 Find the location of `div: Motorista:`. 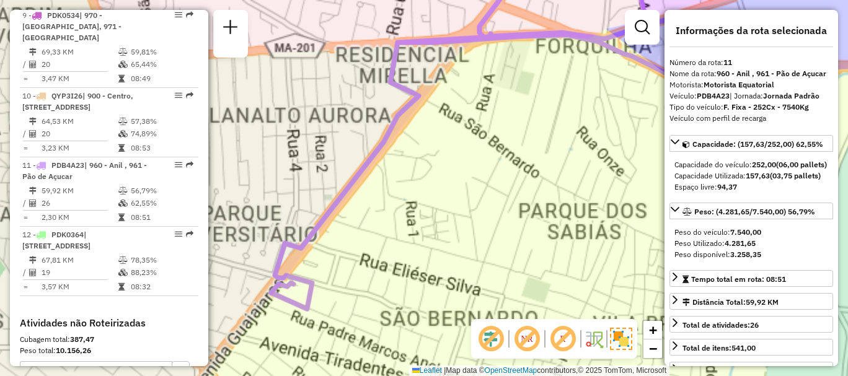

div: Motorista: is located at coordinates (751, 85).